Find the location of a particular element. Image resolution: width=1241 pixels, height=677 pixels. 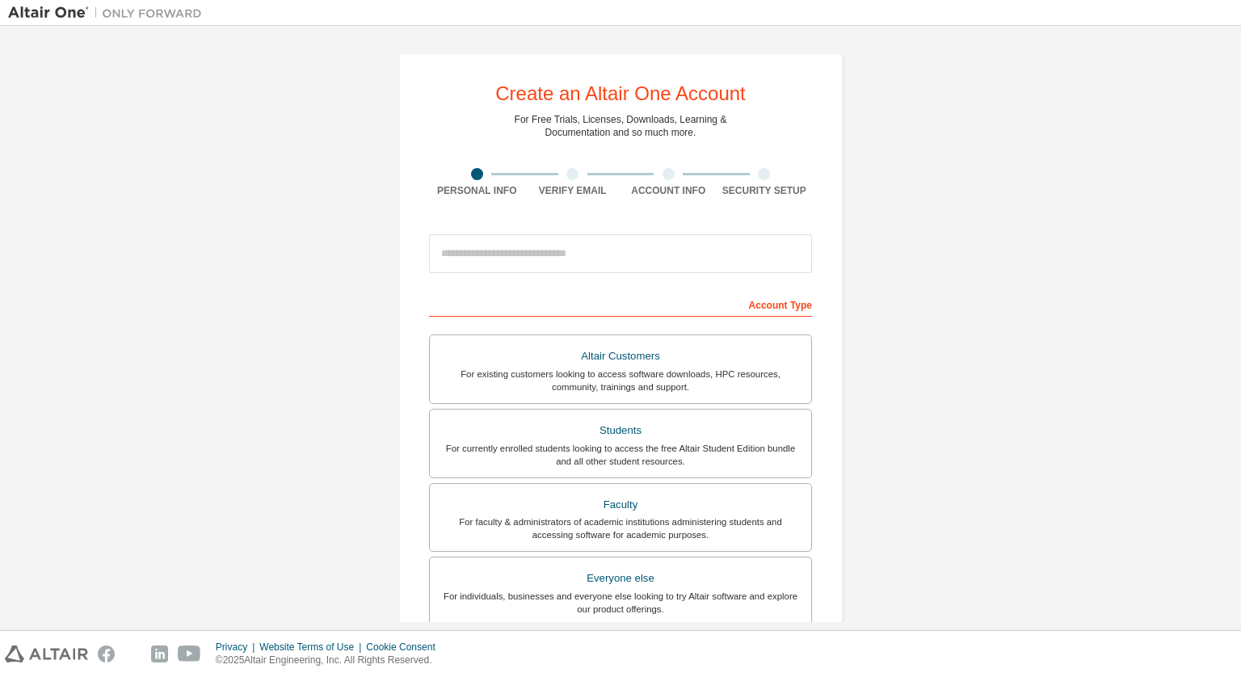

div: Privacy is located at coordinates (238, 647).